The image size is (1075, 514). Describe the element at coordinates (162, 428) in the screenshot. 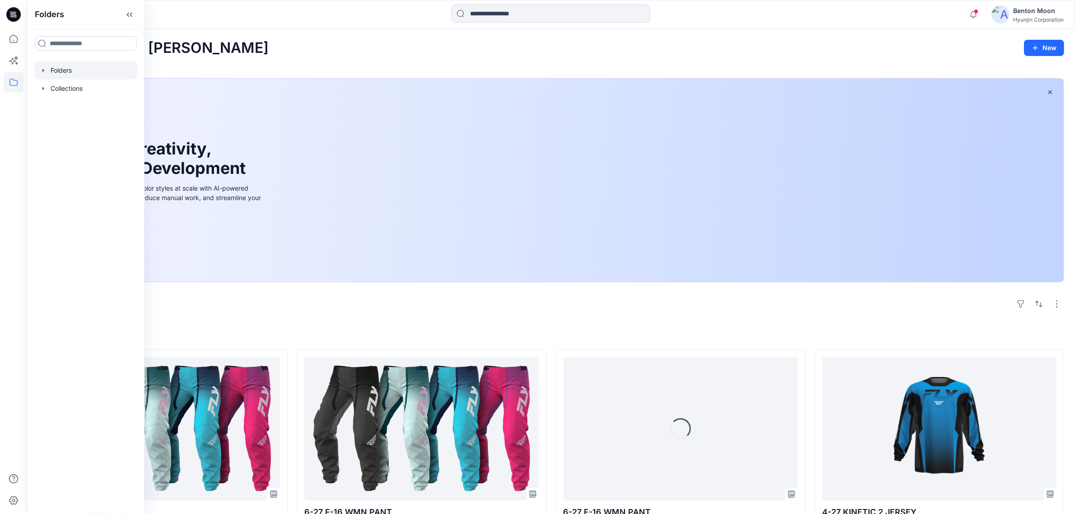

I see `a: 7-27 F-16 WMN PANT` at that location.